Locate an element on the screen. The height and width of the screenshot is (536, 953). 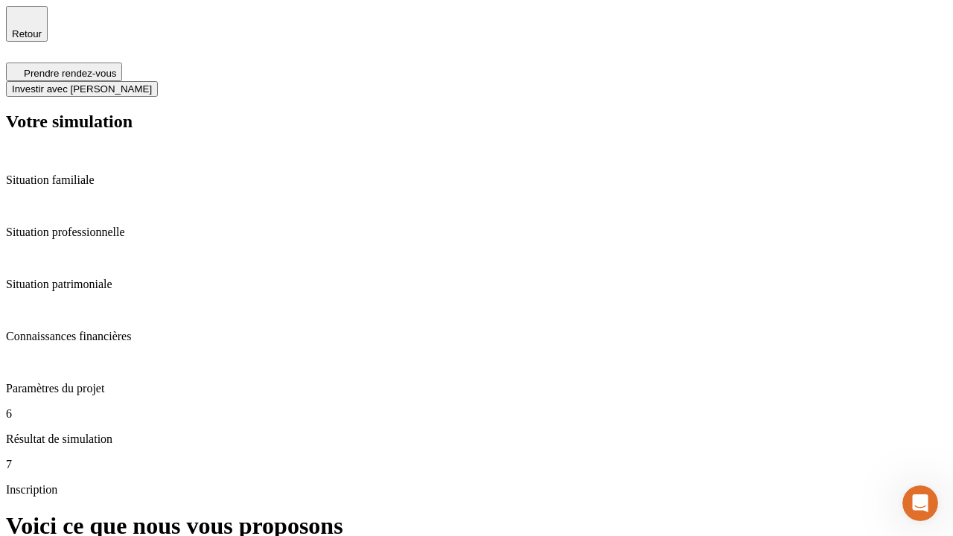
p: Résultat de simulation is located at coordinates (476, 439).